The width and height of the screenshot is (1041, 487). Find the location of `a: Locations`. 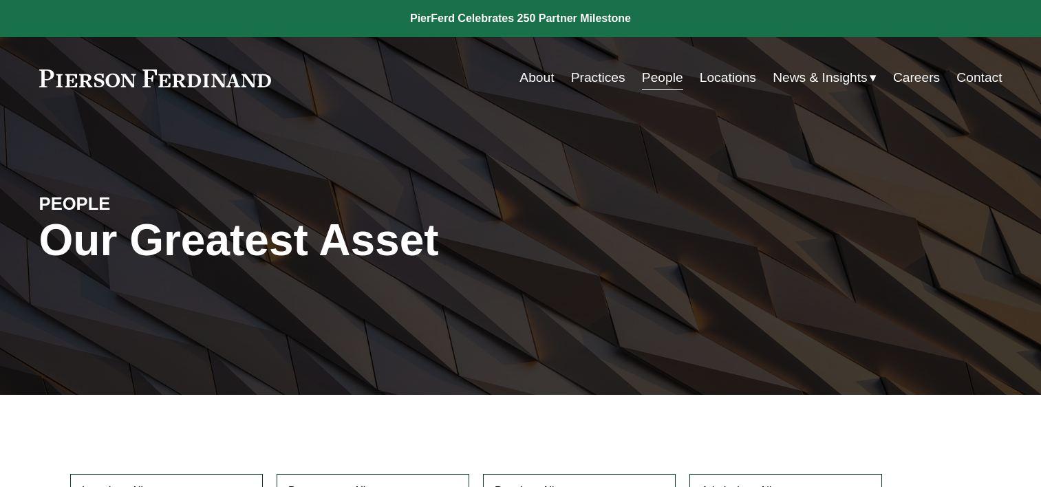

a: Locations is located at coordinates (728, 78).